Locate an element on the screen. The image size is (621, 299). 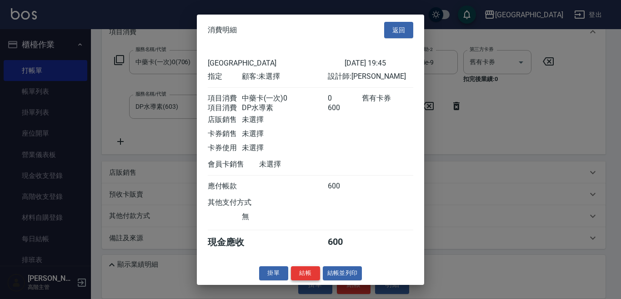
div: 應付帳款 is located at coordinates (225, 186).